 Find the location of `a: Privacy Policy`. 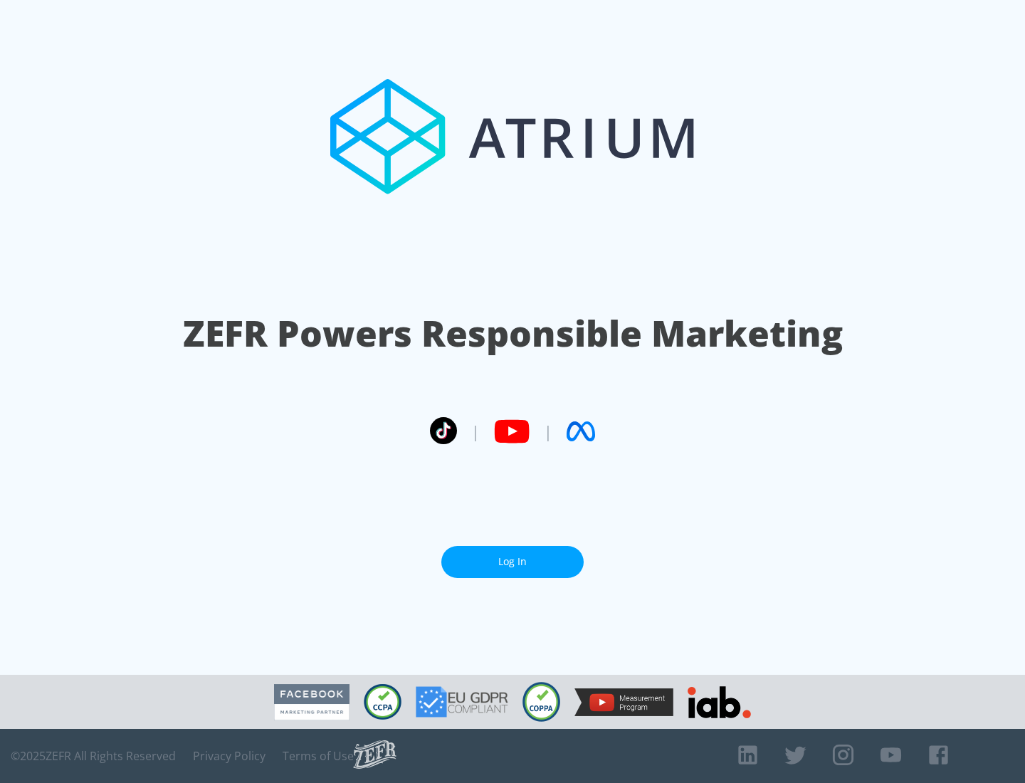

a: Privacy Policy is located at coordinates (229, 756).